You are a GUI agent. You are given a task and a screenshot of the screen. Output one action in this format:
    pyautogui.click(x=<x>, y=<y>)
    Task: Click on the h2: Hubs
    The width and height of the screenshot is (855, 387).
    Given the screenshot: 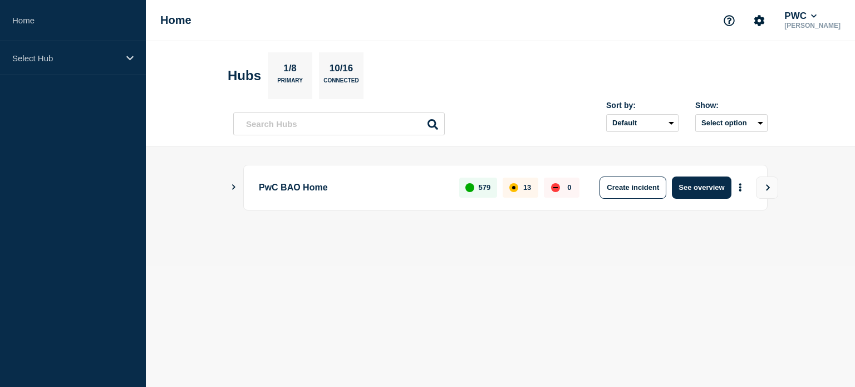 What is the action you would take?
    pyautogui.click(x=244, y=76)
    